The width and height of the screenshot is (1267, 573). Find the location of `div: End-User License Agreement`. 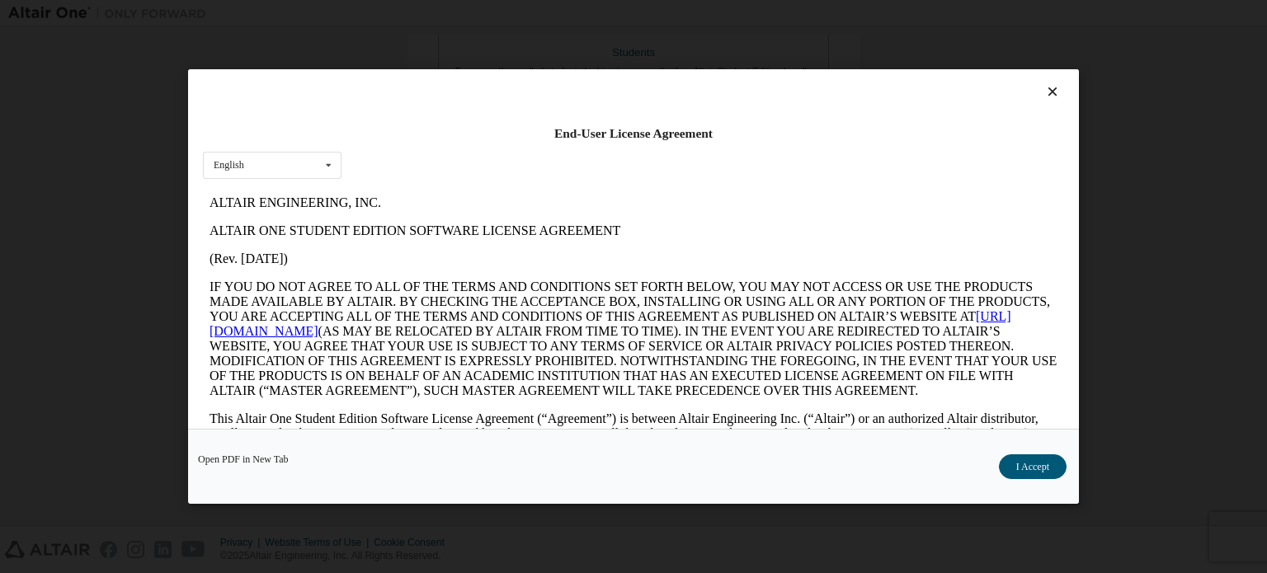

div: End-User License Agreement is located at coordinates (633, 134).